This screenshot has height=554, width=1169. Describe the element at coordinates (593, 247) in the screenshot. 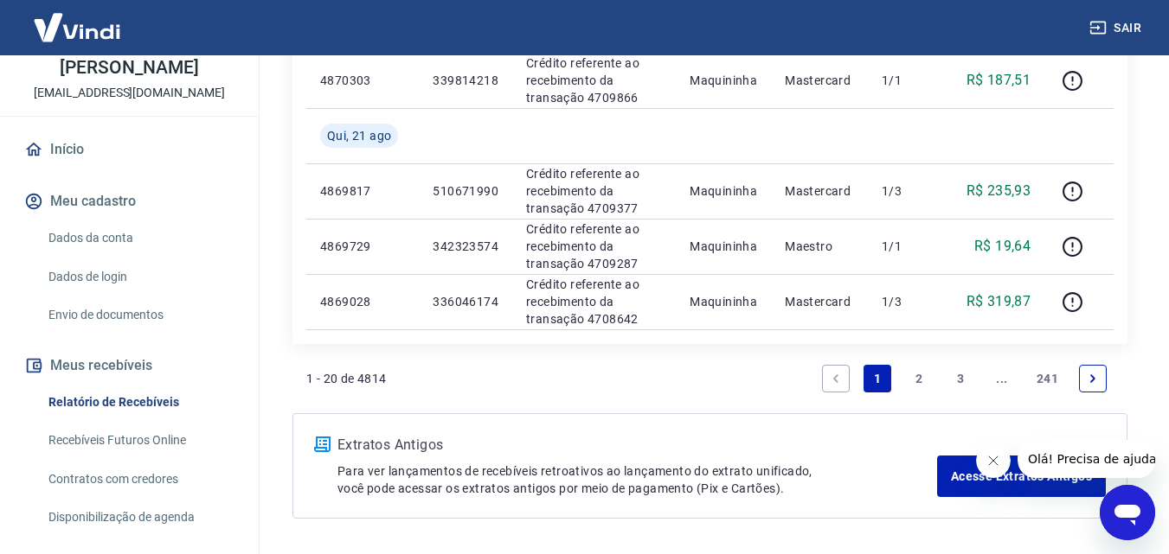

I see `p: Crédito referente ao recebimento da transação 4709287` at that location.